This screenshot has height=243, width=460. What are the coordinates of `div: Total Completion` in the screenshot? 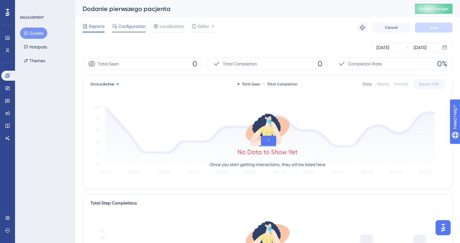 It's located at (280, 84).